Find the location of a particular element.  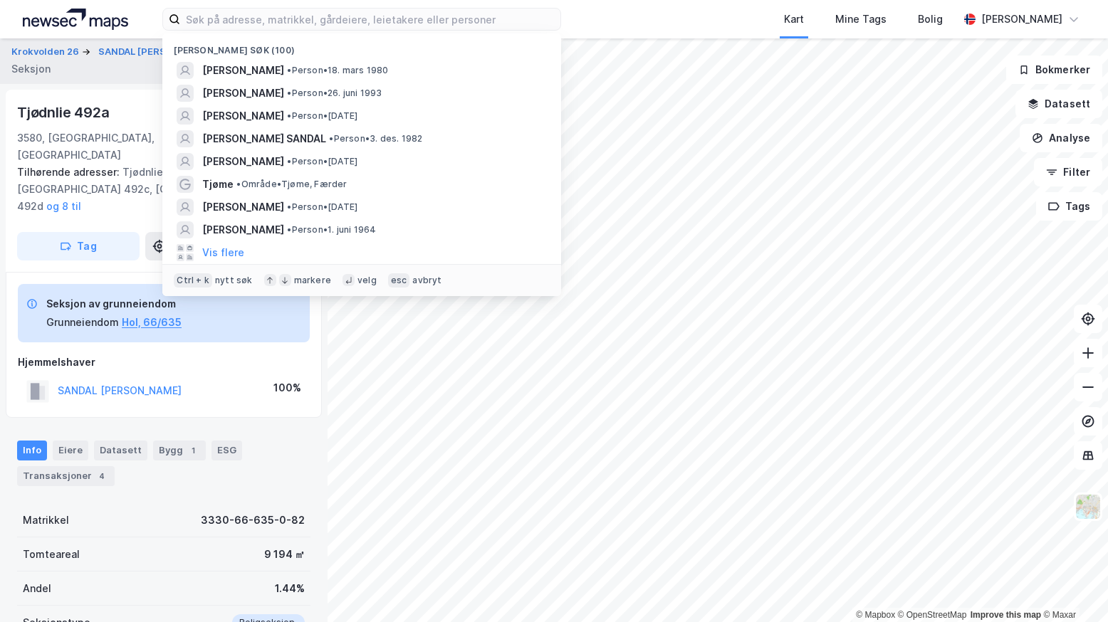

a: Mapbox is located at coordinates (875, 615).